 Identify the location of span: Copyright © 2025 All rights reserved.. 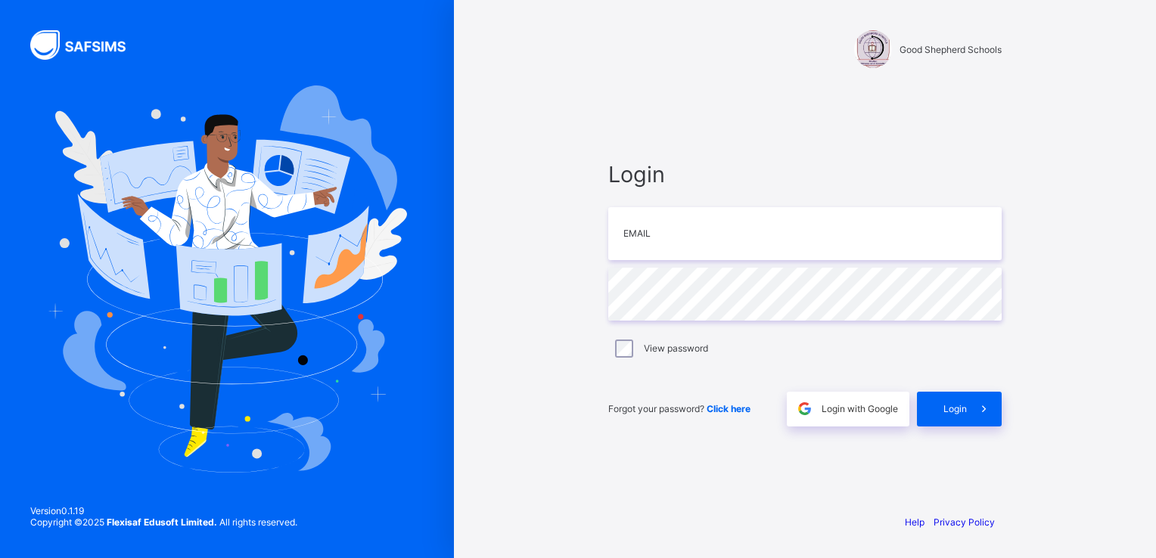
(163, 522).